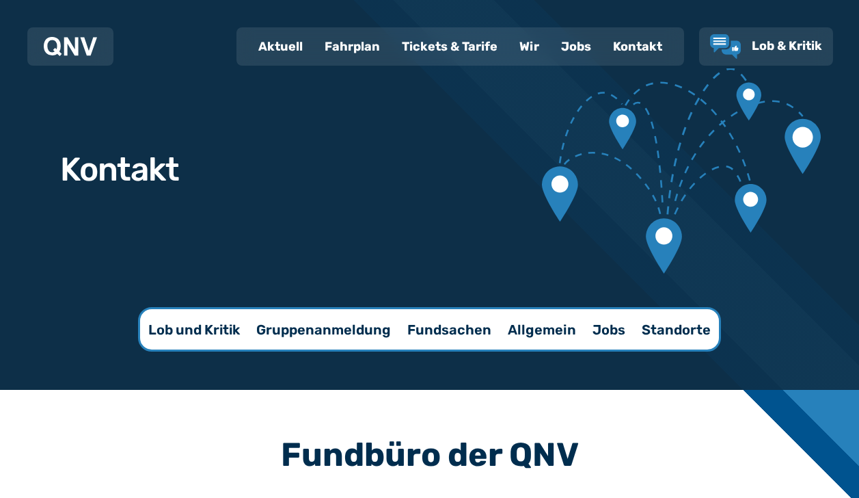 This screenshot has width=859, height=498. I want to click on a: Fundsachen, so click(449, 329).